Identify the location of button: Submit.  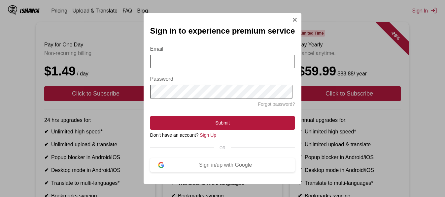
(222, 123).